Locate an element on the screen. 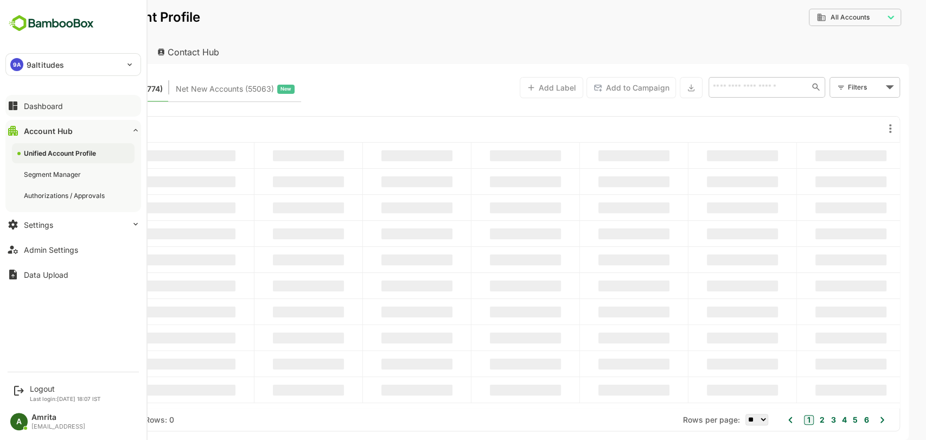  div: Newly surfaced ICP-fit accounts from Intent, Website, LinkedIn, and other engagement signals. is located at coordinates (197, 89).